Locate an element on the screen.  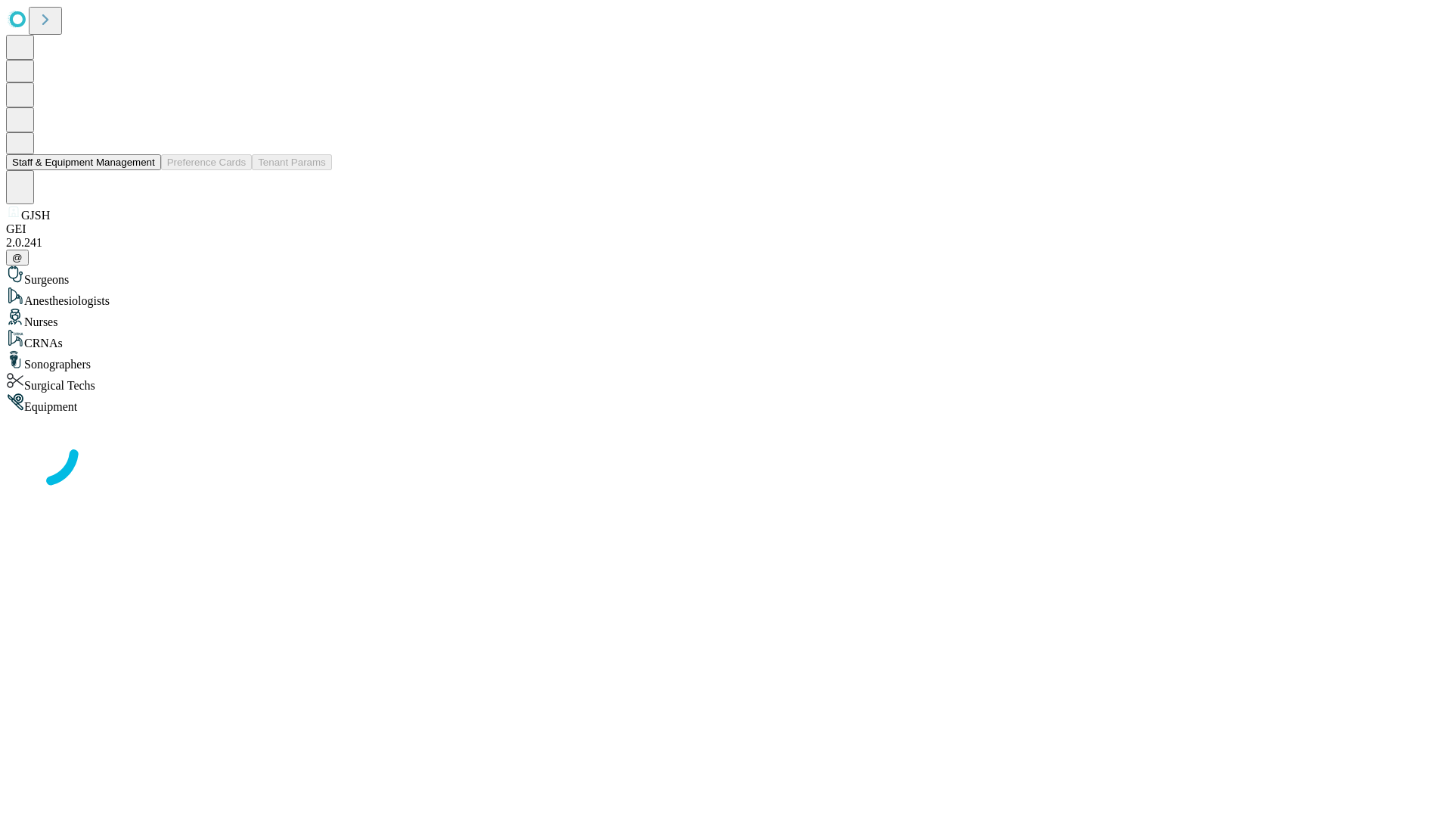
button: Tenant Params is located at coordinates (292, 162).